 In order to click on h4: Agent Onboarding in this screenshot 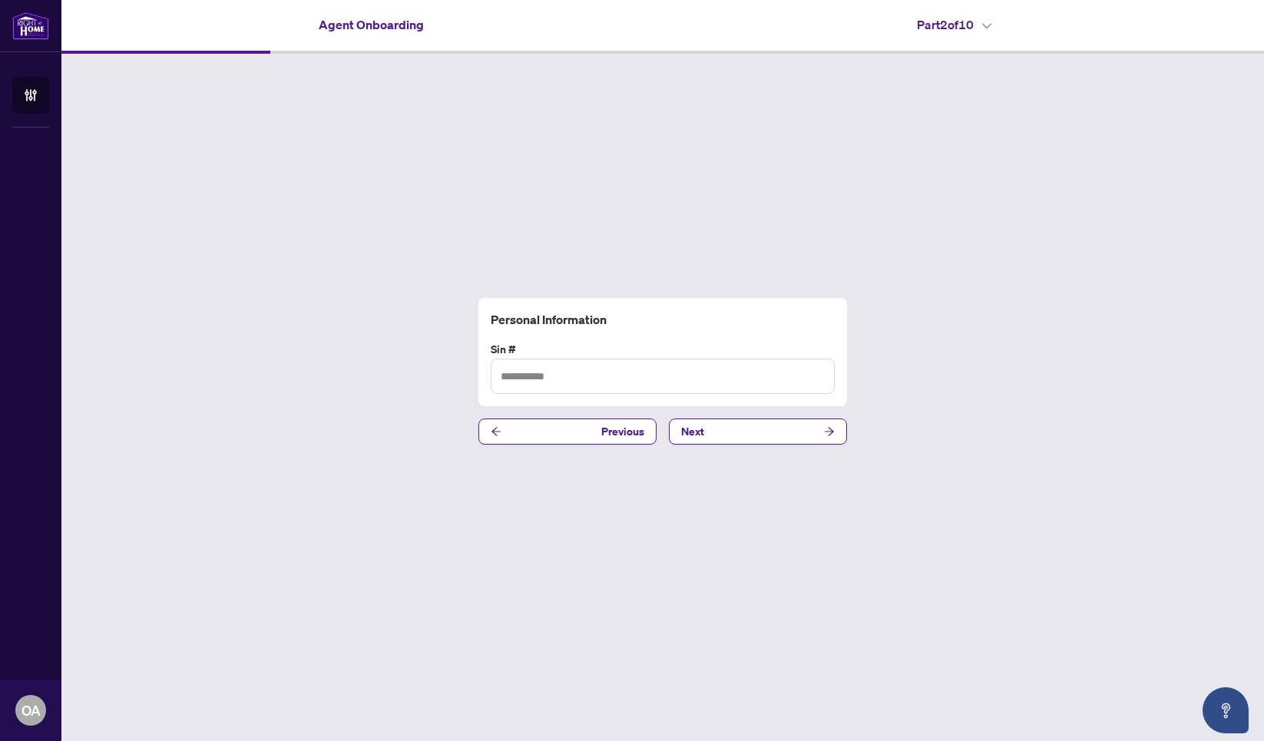, I will do `click(371, 25)`.